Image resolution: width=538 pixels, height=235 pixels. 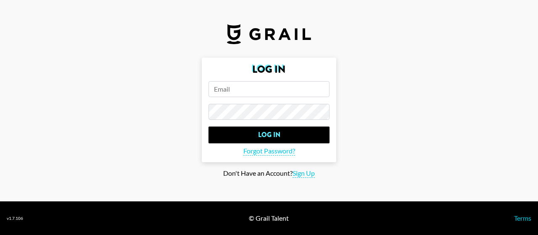 I want to click on img: Grail Talent Logo, so click(x=269, y=34).